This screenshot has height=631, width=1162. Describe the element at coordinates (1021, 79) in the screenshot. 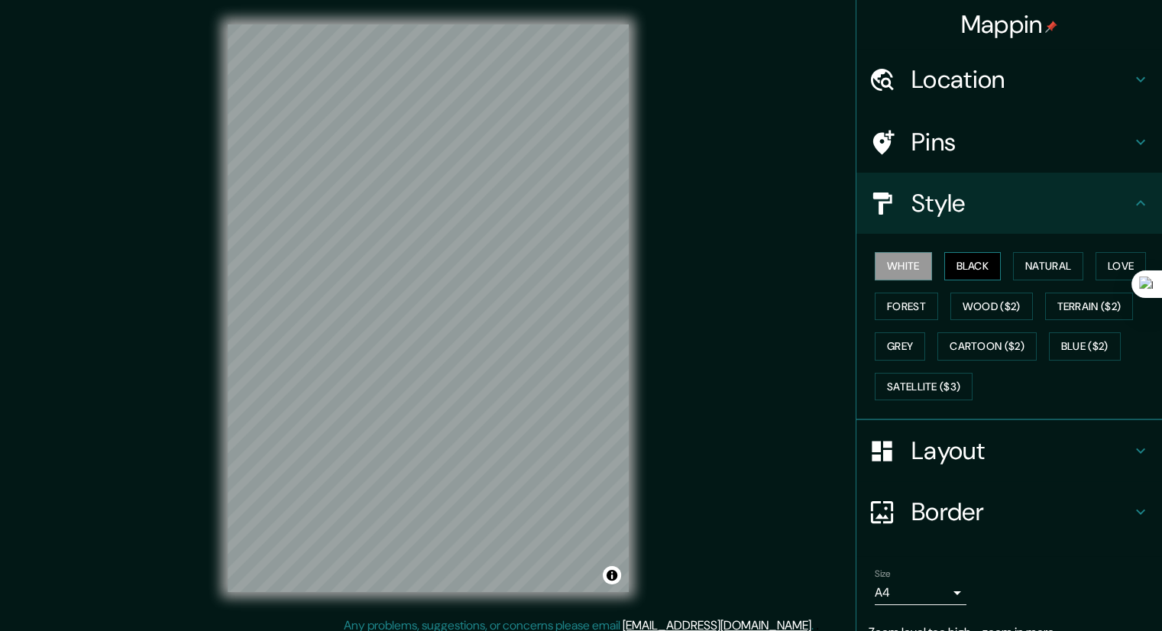

I see `h4: Location` at that location.